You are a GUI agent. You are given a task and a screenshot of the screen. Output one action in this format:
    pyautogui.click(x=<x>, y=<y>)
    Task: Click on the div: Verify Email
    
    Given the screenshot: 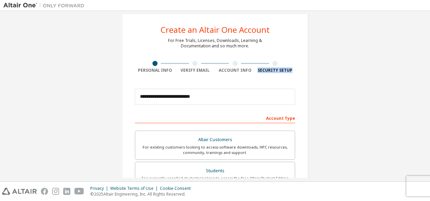 What is the action you would take?
    pyautogui.click(x=195, y=70)
    